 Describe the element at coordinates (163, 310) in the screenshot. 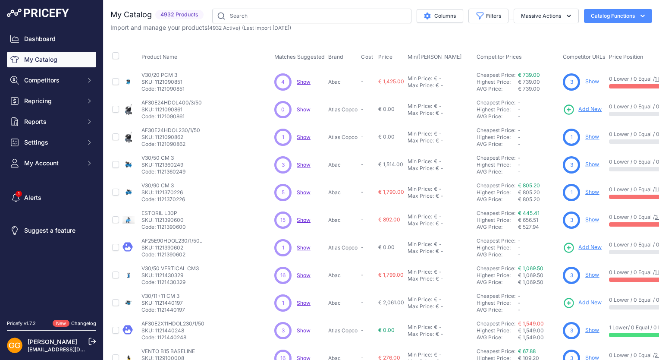

I see `p: Code: 1121440197` at that location.